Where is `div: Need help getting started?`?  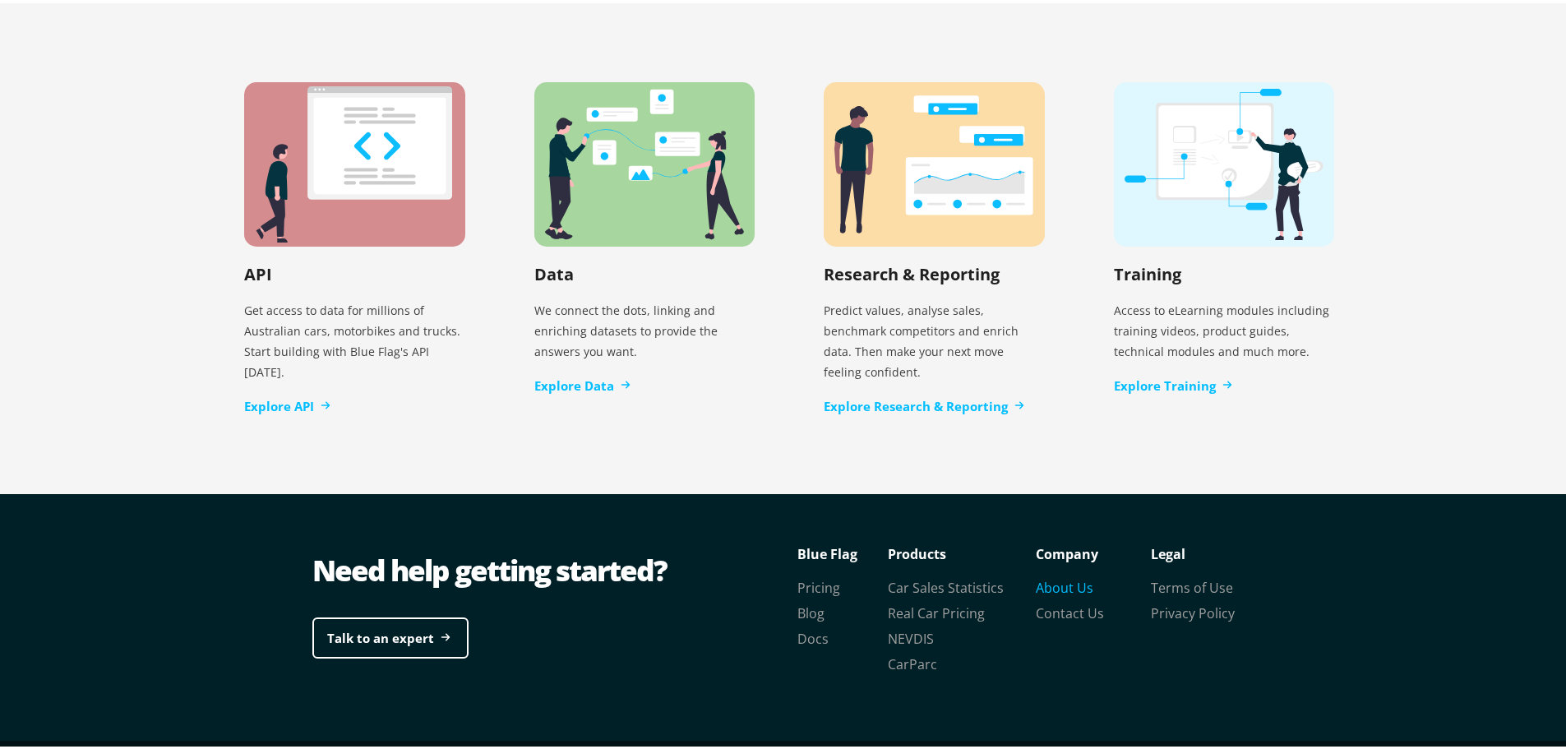 div: Need help getting started? is located at coordinates (551, 567).